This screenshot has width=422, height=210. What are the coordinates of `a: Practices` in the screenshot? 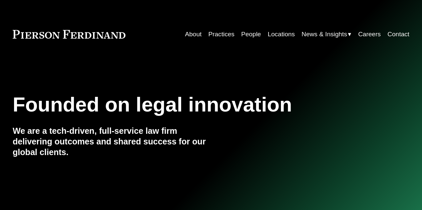 It's located at (221, 34).